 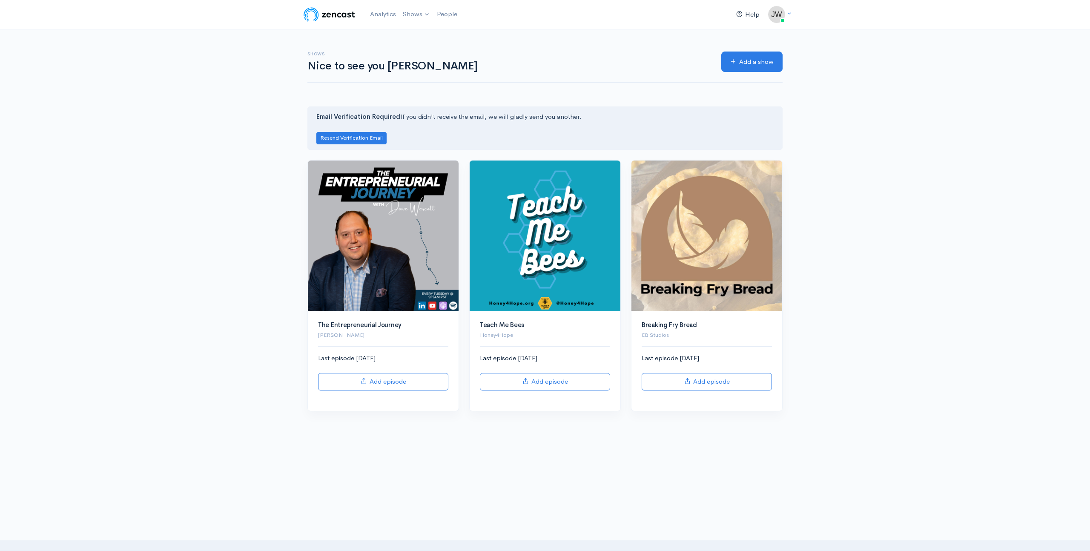 I want to click on h6: Shows, so click(x=509, y=54).